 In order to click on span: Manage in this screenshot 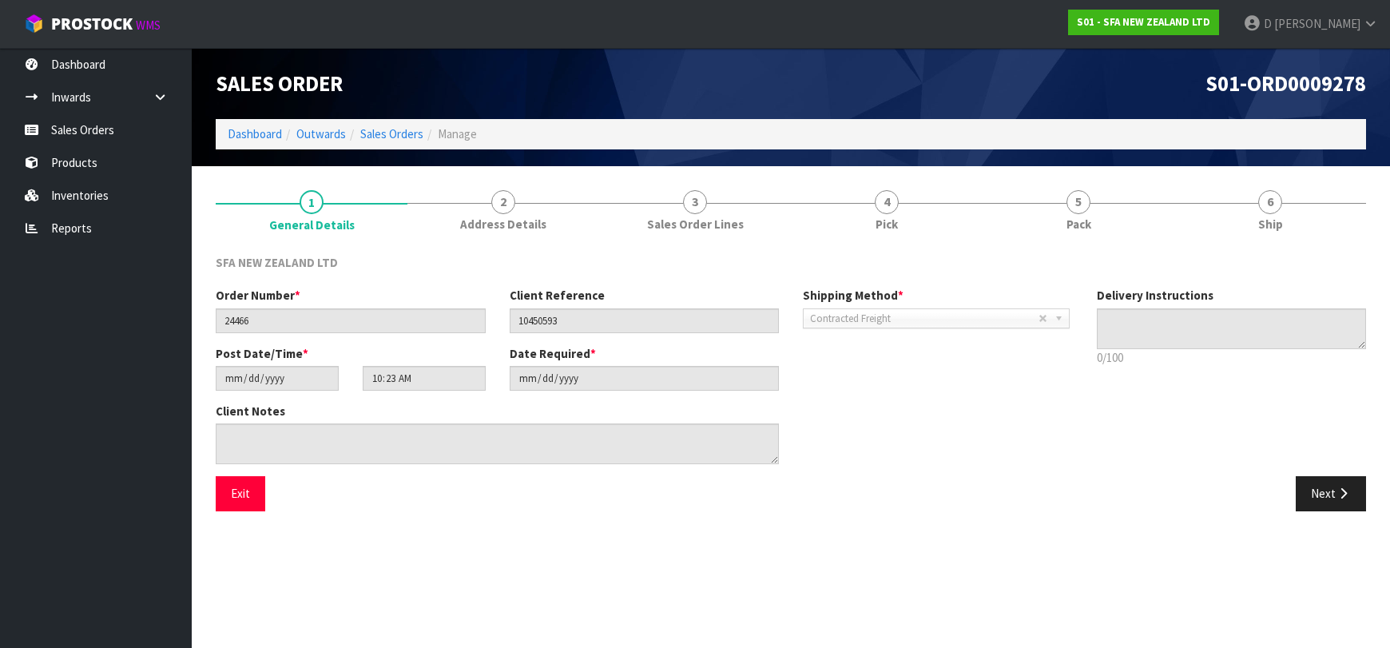, I will do `click(457, 133)`.